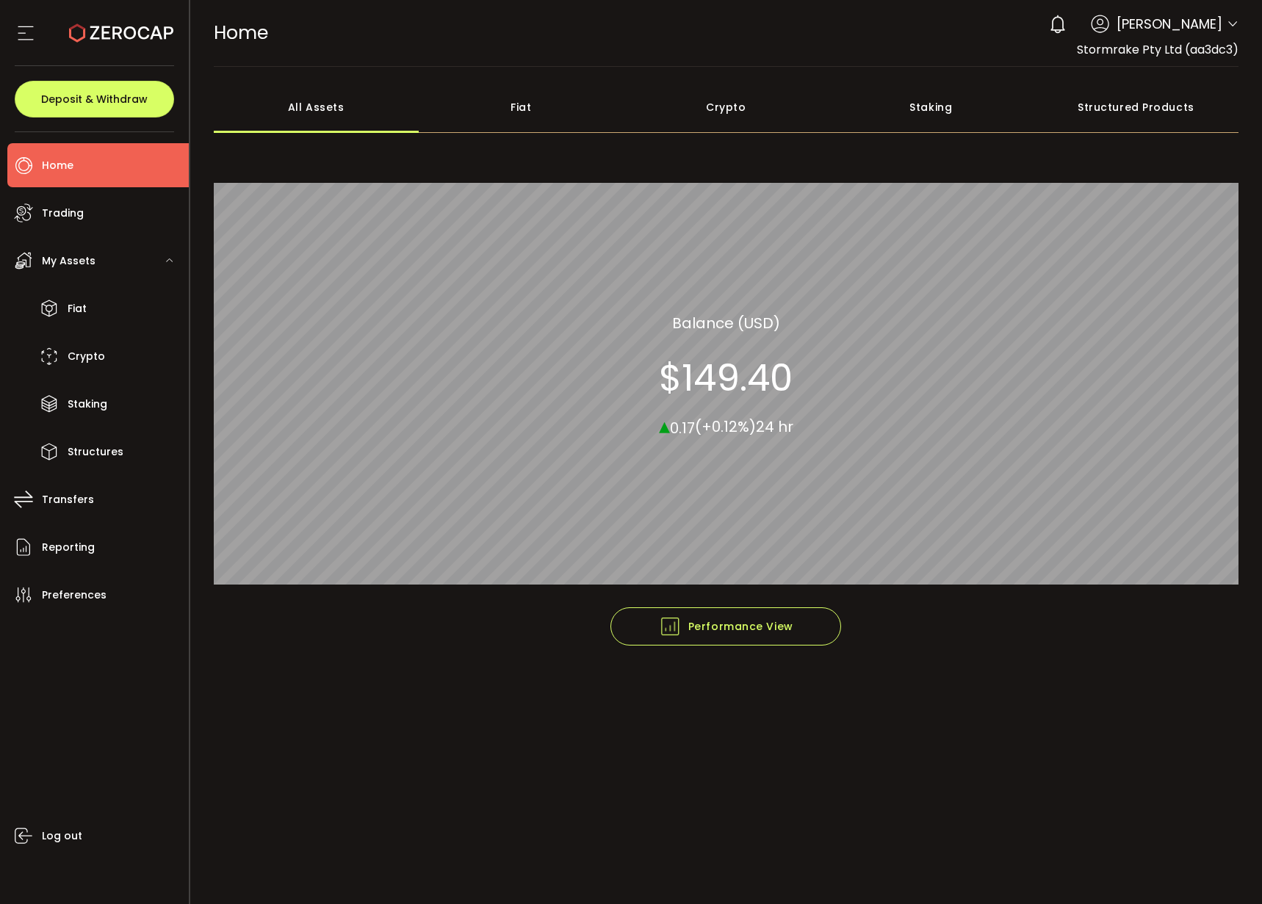 The height and width of the screenshot is (904, 1262). I want to click on span: 24 hr, so click(774, 427).